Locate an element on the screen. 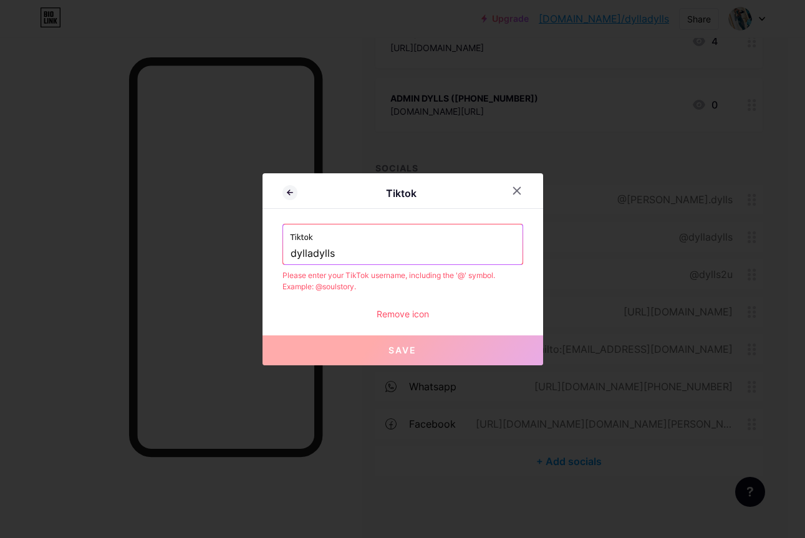 This screenshot has width=805, height=538. span: Save is located at coordinates (402, 350).